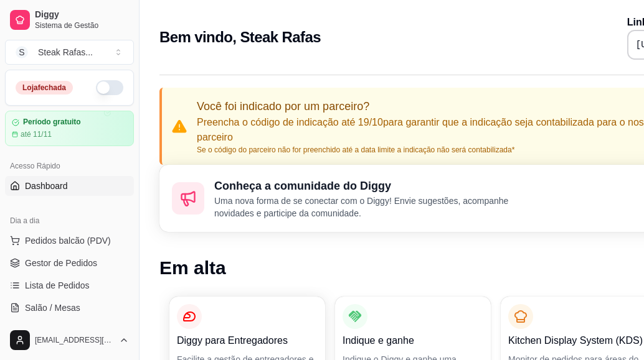  I want to click on button: Select a team, so click(69, 52).